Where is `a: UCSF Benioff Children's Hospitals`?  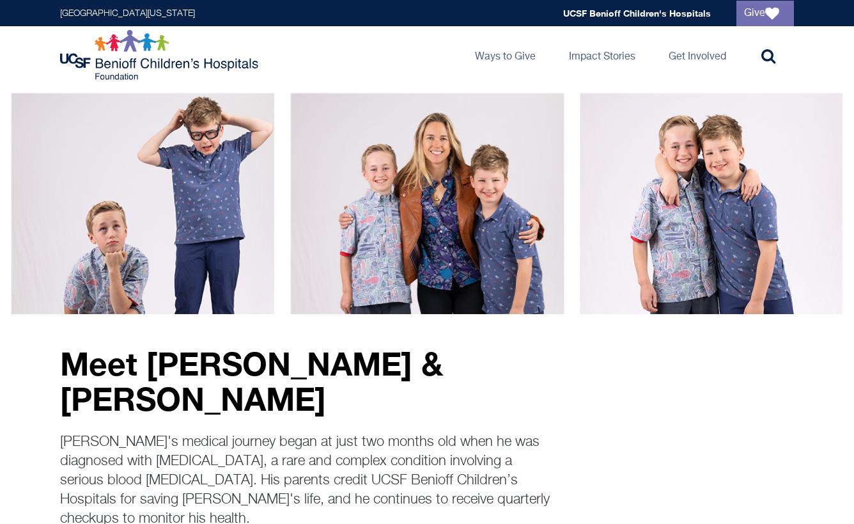
a: UCSF Benioff Children's Hospitals is located at coordinates (637, 13).